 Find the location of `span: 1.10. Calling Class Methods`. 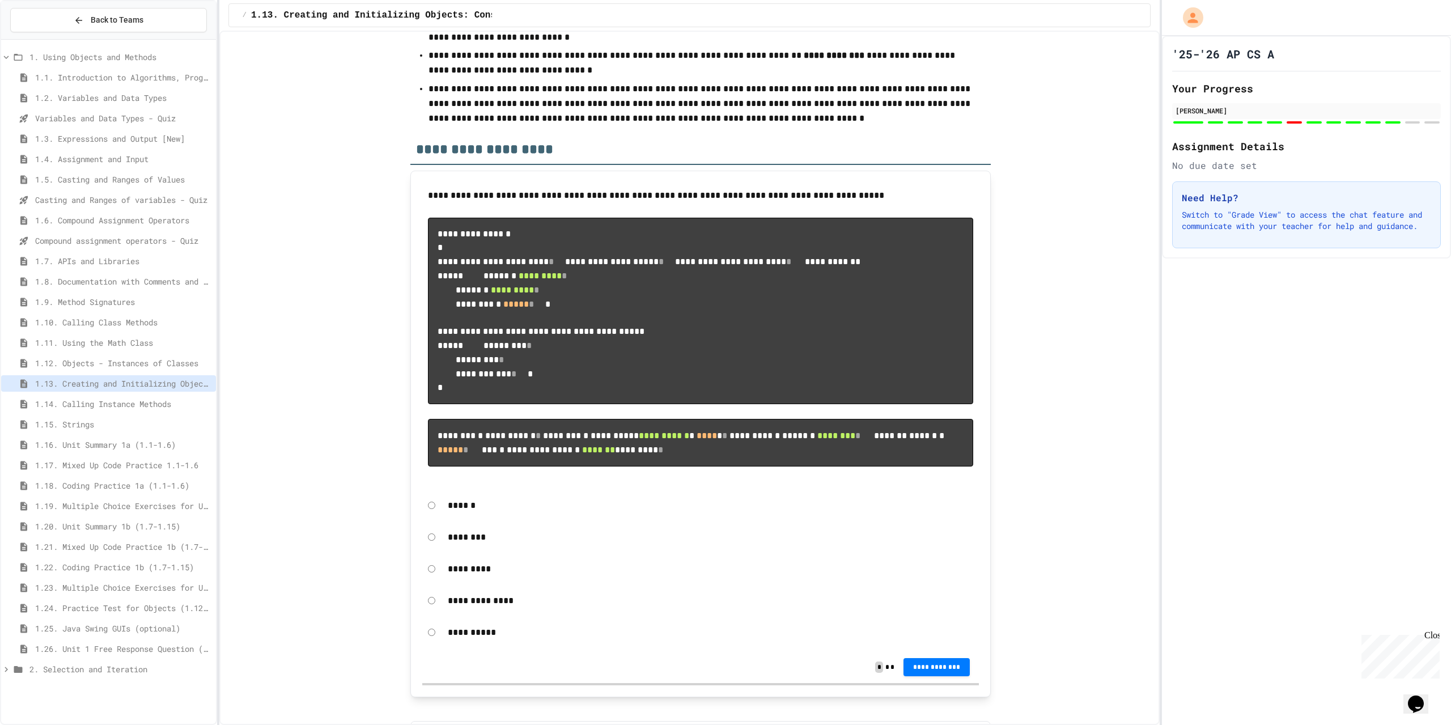

span: 1.10. Calling Class Methods is located at coordinates (123, 322).